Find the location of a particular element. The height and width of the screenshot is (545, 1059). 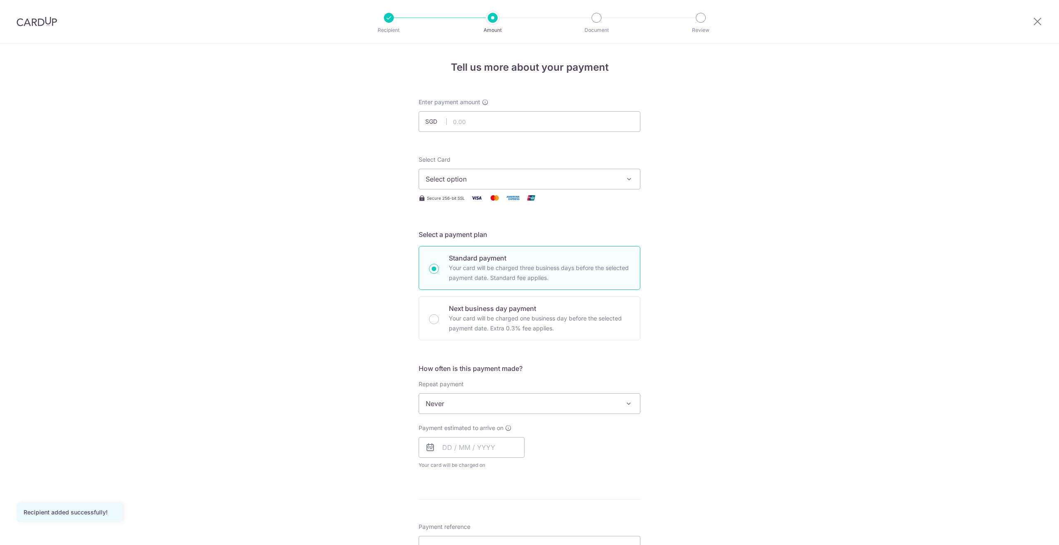

p: Recipient is located at coordinates (389, 30).